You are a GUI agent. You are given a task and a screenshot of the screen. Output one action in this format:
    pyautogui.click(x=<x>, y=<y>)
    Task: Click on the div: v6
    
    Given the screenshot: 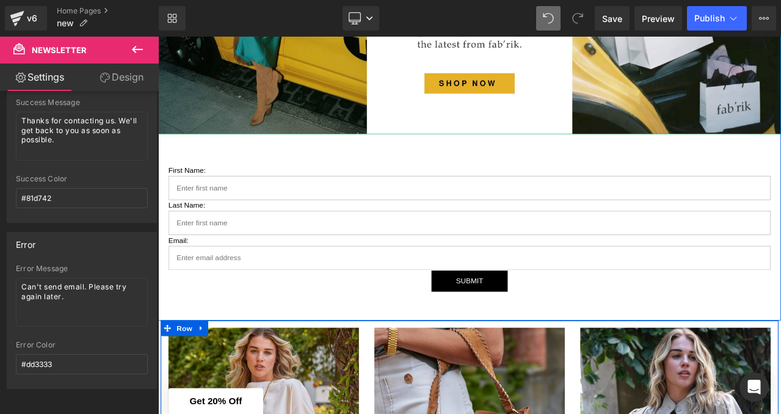 What is the action you would take?
    pyautogui.click(x=32, y=18)
    